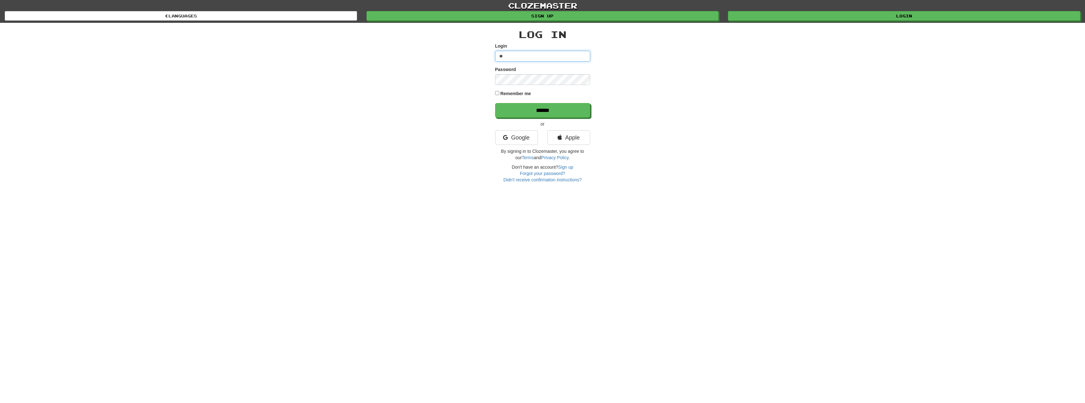 Image resolution: width=1085 pixels, height=403 pixels. I want to click on label: Password, so click(505, 69).